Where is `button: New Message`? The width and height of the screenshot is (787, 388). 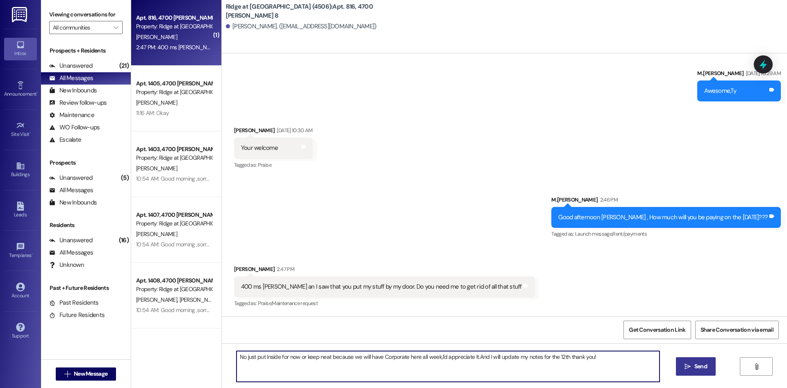 button: New Message is located at coordinates (86, 374).